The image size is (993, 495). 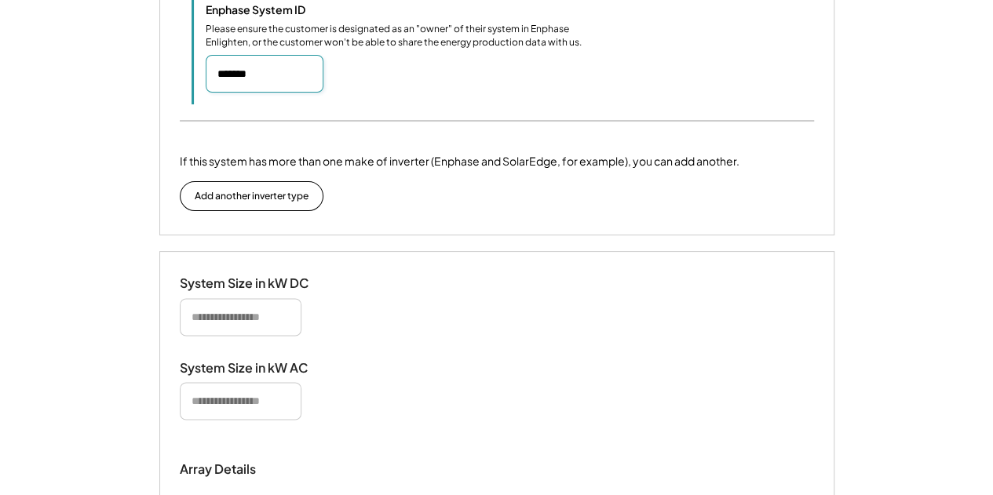 What do you see at coordinates (251, 196) in the screenshot?
I see `button: Add another inverter type` at bounding box center [251, 196].